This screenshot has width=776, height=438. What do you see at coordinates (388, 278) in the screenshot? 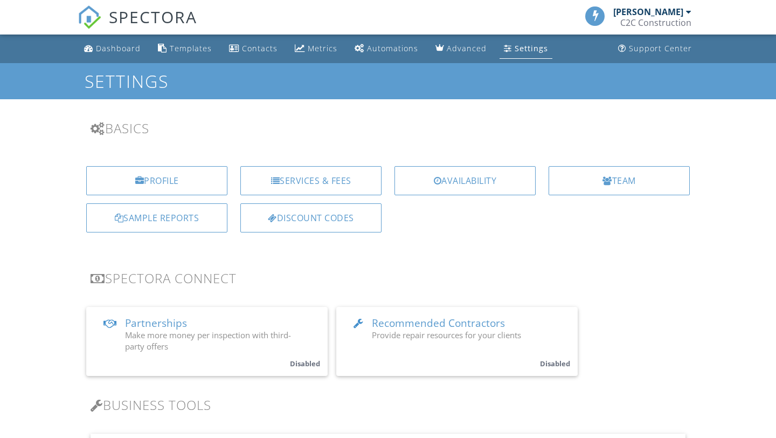
I see `h3: Spectora Connect` at bounding box center [388, 278].